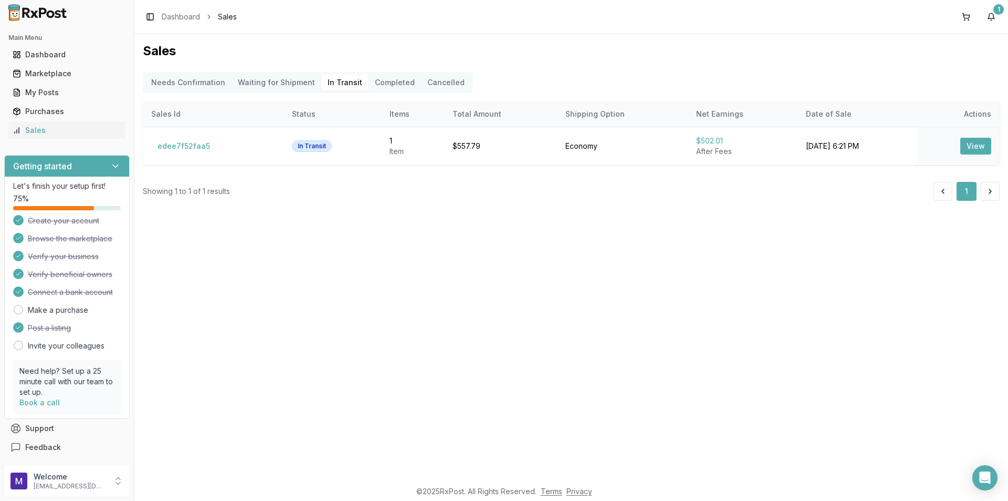  What do you see at coordinates (743, 151) in the screenshot?
I see `div: After Fees` at bounding box center [743, 151].